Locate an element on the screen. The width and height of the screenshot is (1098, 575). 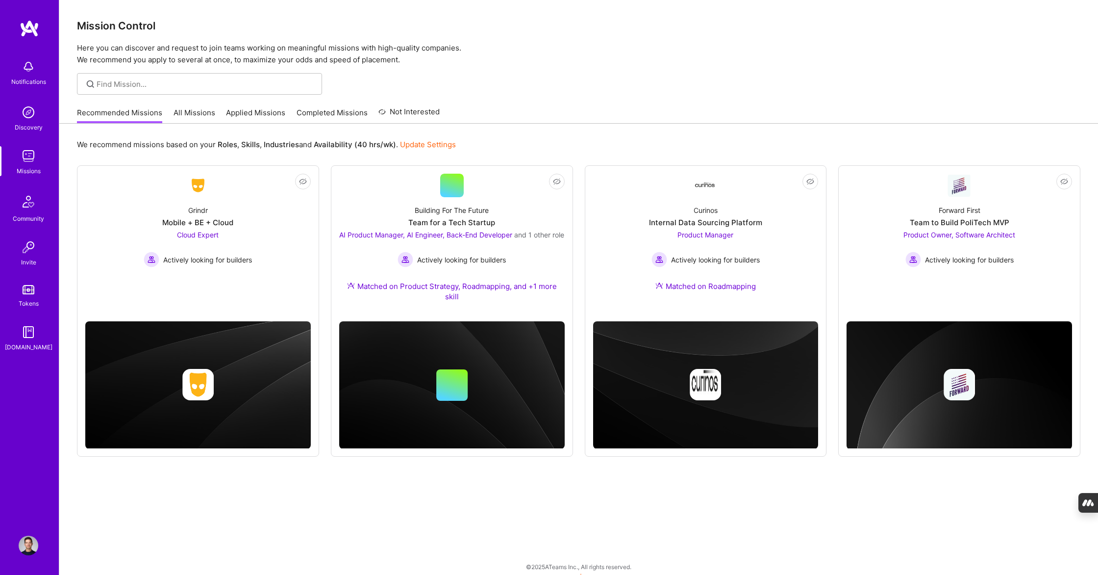
h3: Mission Control is located at coordinates (579, 25).